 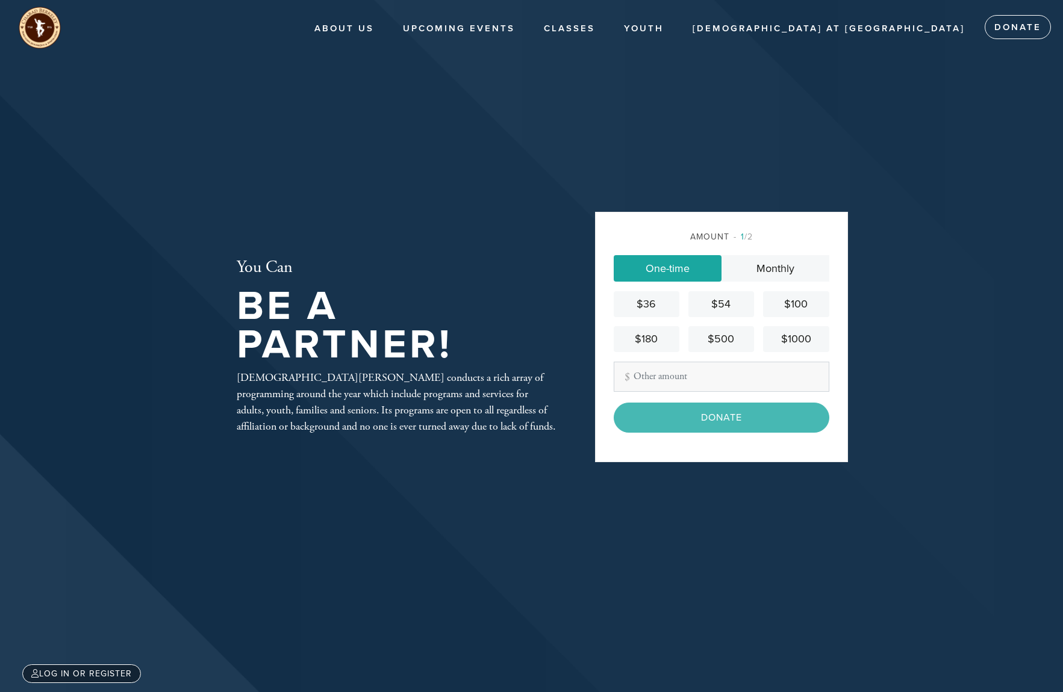 I want to click on div: $54, so click(x=721, y=304).